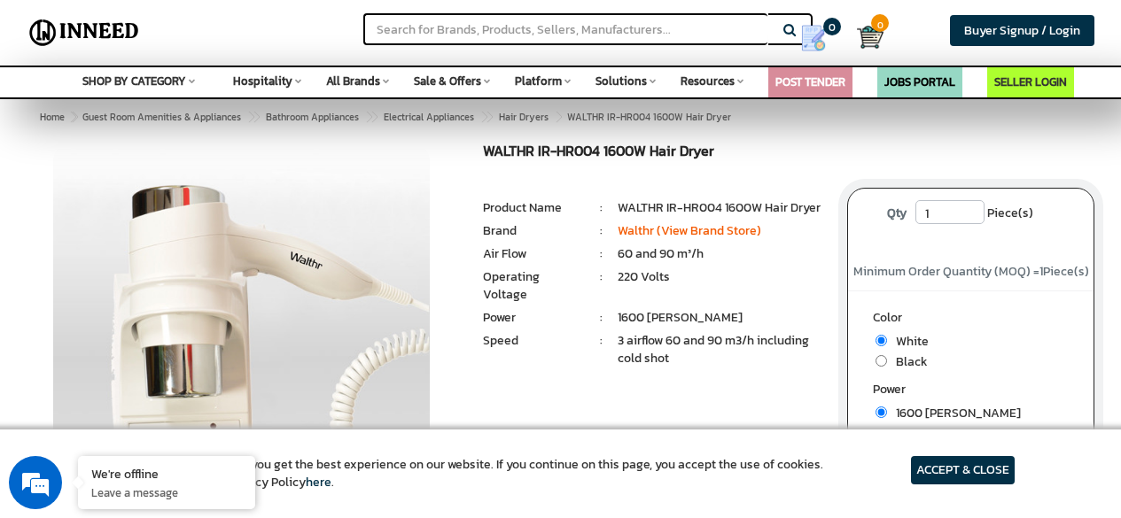 This screenshot has height=518, width=1121. Describe the element at coordinates (897, 214) in the screenshot. I see `label: Qty` at that location.